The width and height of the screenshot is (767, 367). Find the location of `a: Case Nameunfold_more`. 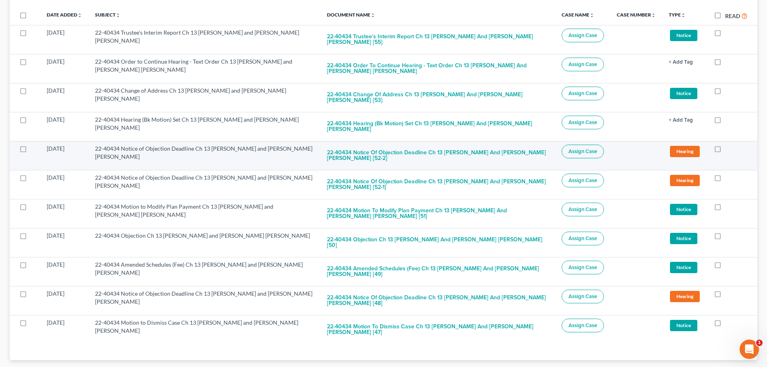

a: Case Nameunfold_more is located at coordinates (578, 14).